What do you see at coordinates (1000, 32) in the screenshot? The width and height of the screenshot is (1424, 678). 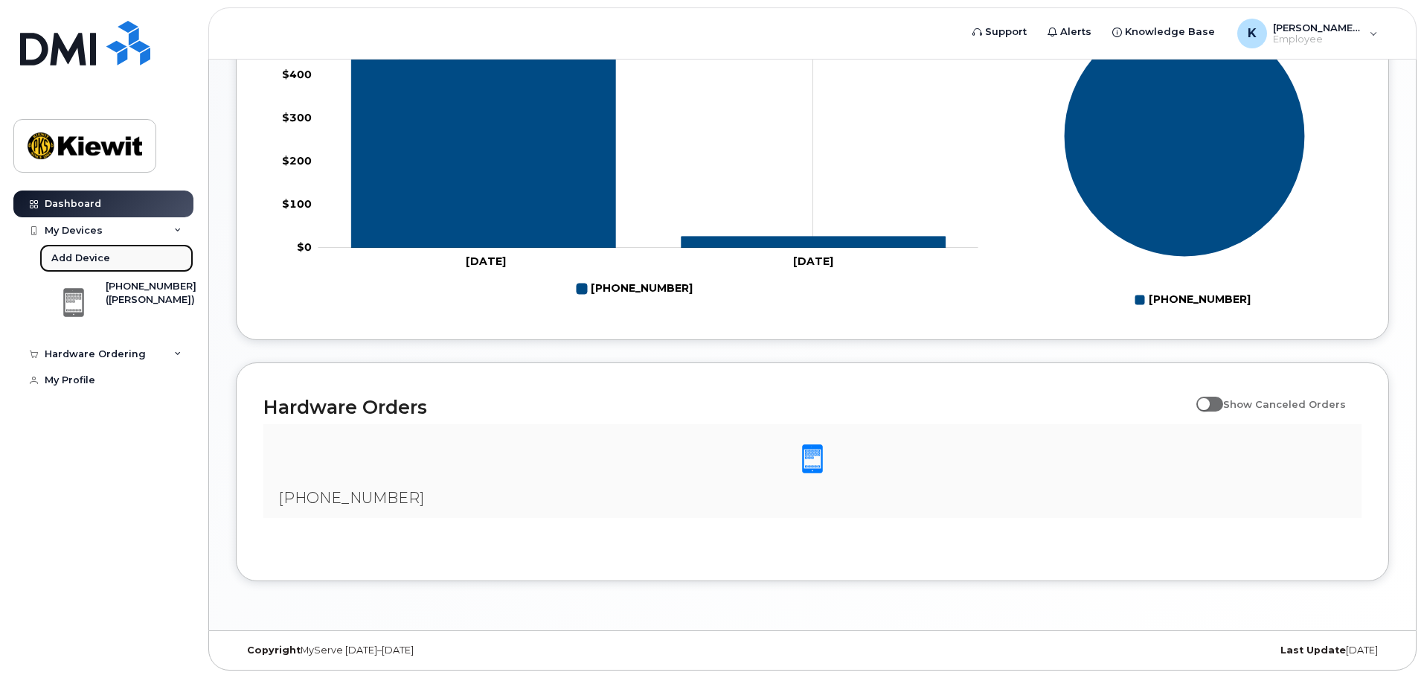 I see `a: Support` at bounding box center [1000, 32].